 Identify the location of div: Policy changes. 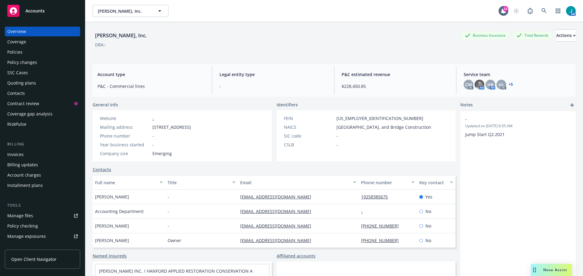
(22, 63).